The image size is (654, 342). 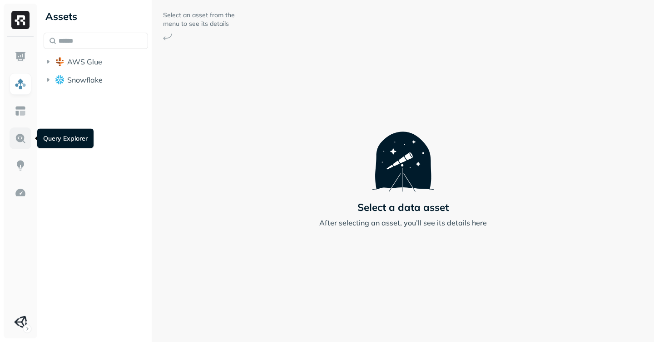 What do you see at coordinates (403, 153) in the screenshot?
I see `img: Telescope` at bounding box center [403, 153].